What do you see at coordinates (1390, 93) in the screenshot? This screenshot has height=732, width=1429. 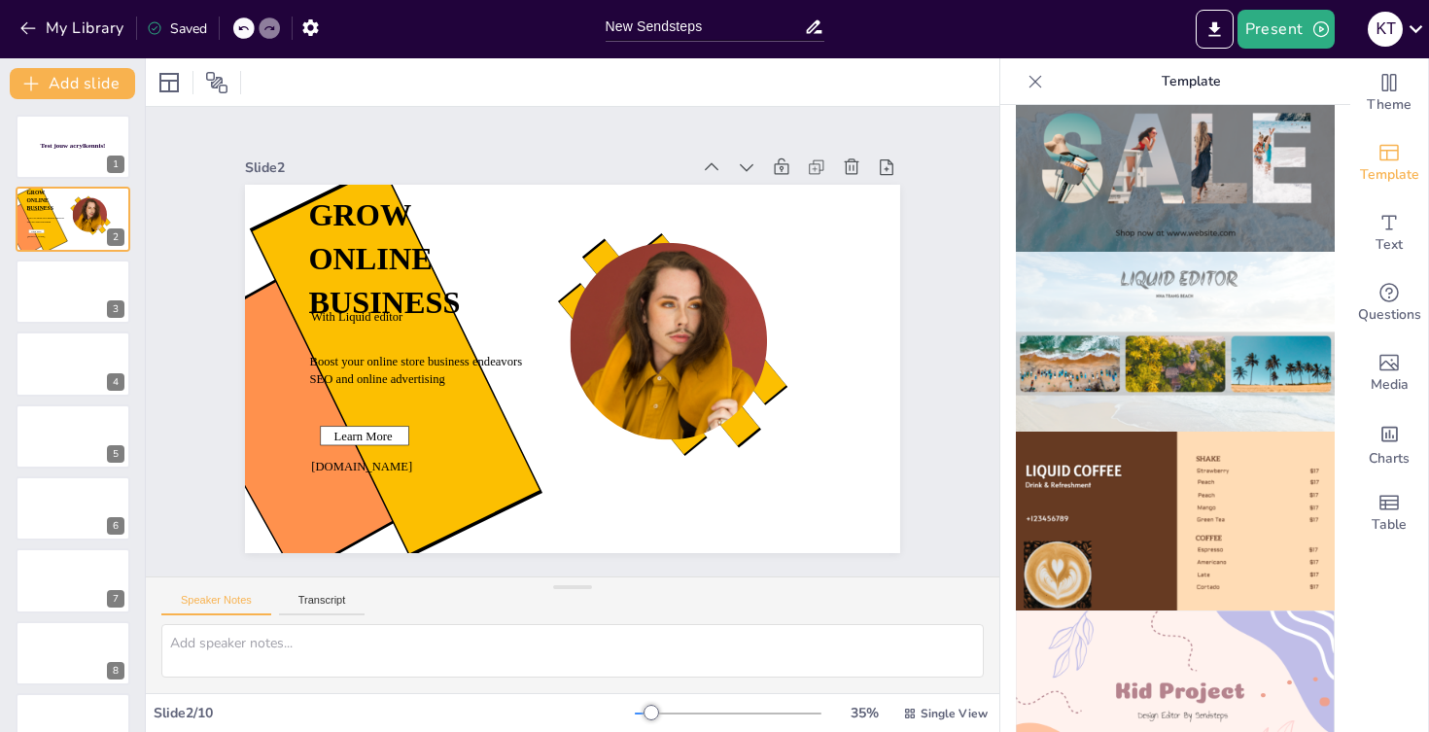 I see `div: Change the overall theme` at bounding box center [1390, 93].